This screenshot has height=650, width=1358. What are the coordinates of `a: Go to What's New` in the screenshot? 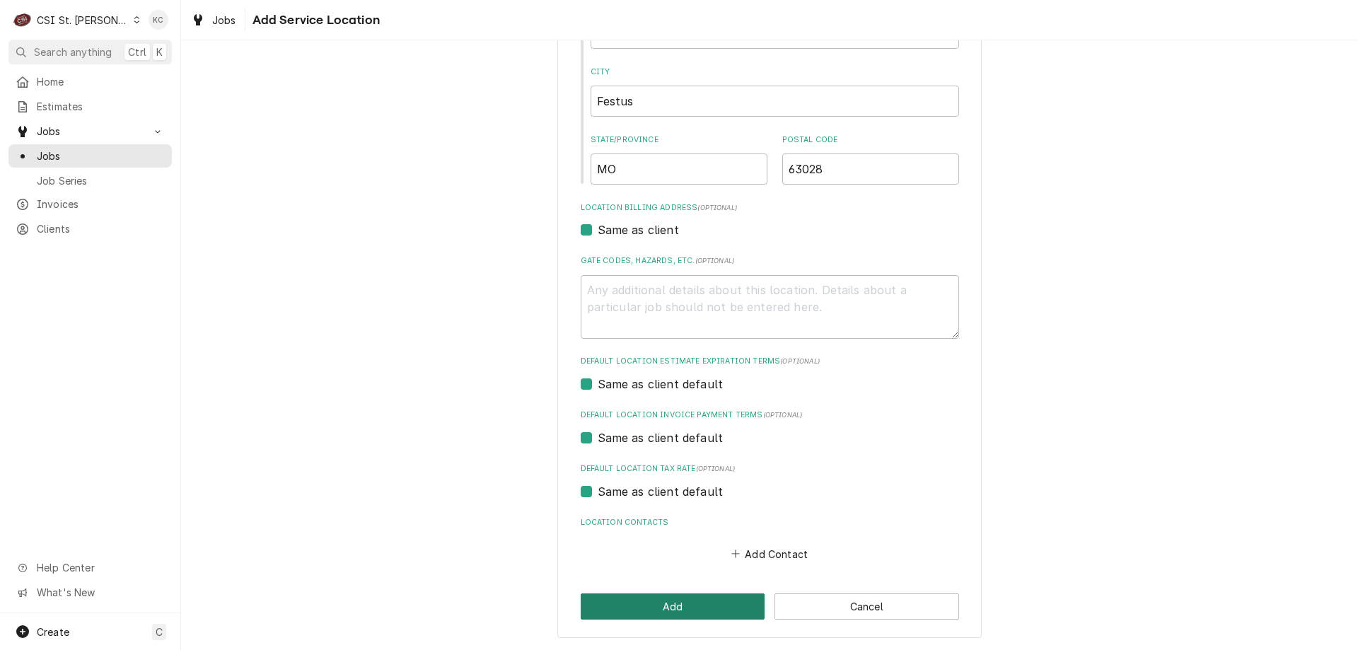 It's located at (90, 592).